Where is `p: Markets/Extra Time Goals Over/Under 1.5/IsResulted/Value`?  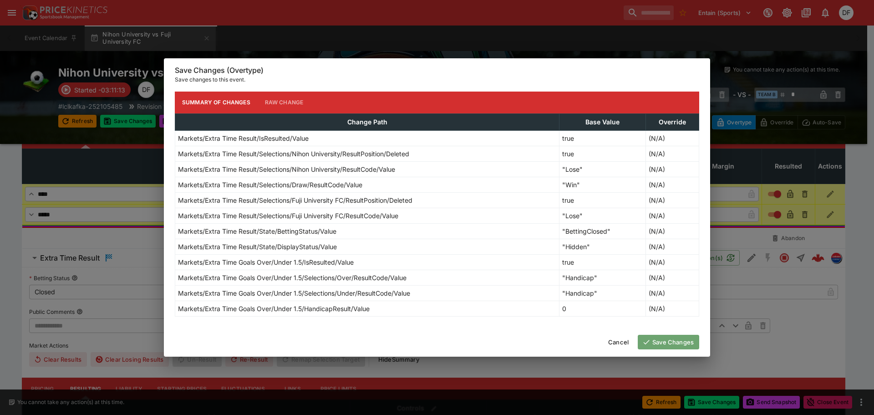 p: Markets/Extra Time Goals Over/Under 1.5/IsResulted/Value is located at coordinates (266, 262).